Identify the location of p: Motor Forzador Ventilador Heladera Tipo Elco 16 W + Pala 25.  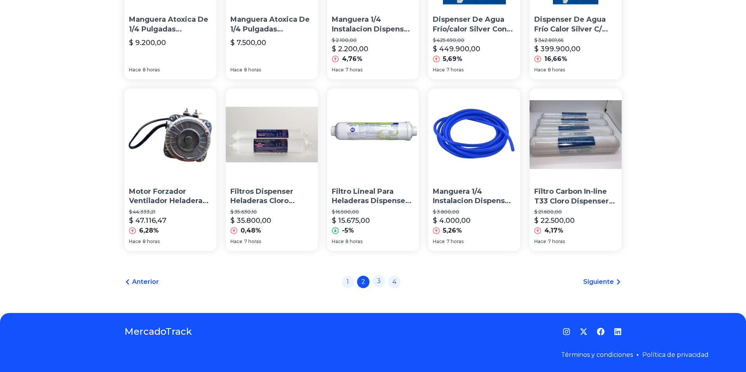
(170, 197).